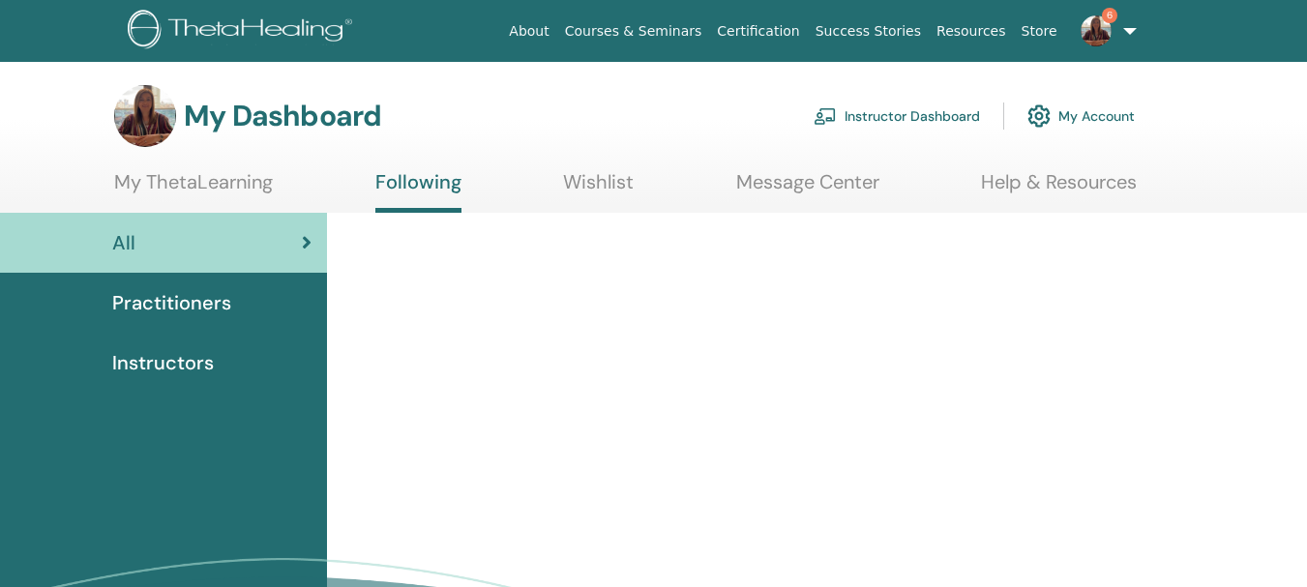  What do you see at coordinates (528, 31) in the screenshot?
I see `a: About` at bounding box center [528, 31].